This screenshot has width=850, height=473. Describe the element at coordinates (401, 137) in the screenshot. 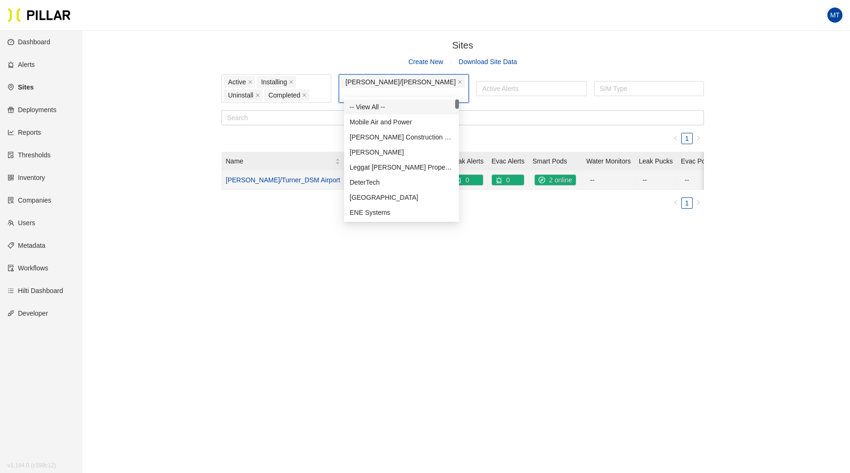

I see `div: Layton Construction Company LLC` at that location.